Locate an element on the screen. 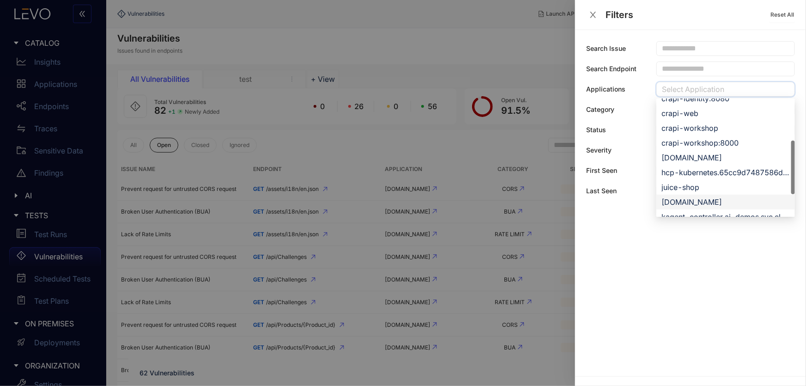 The width and height of the screenshot is (806, 386). div: crapi-workshop is located at coordinates (725, 128).